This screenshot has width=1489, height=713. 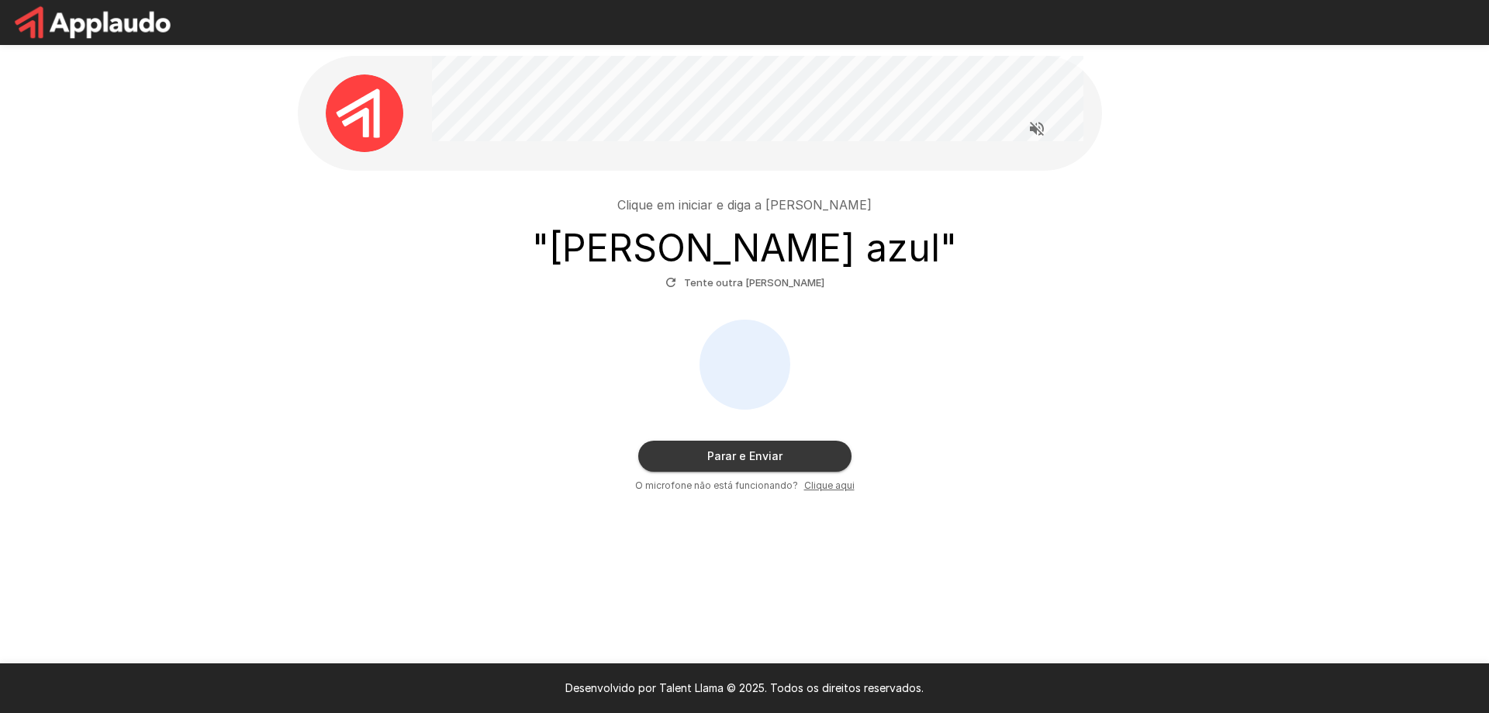 I want to click on img: applaudo_avatar.png, so click(x=365, y=113).